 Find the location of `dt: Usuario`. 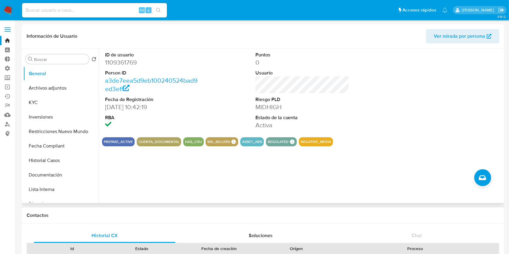

dt: Usuario is located at coordinates (303, 73).